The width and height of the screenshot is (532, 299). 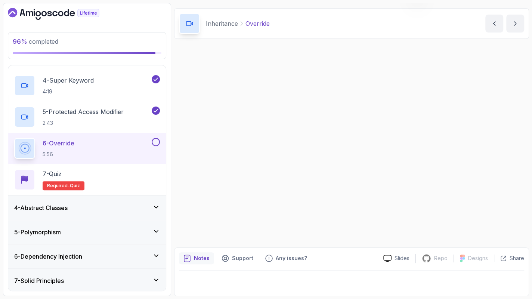 What do you see at coordinates (509, 258) in the screenshot?
I see `button: Share` at bounding box center [509, 258].